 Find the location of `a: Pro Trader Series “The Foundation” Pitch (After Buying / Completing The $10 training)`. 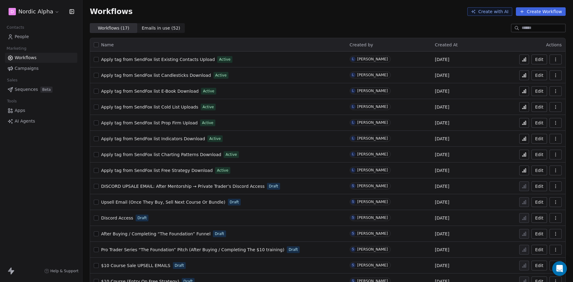

a: Pro Trader Series “The Foundation” Pitch (After Buying / Completing The $10 training) is located at coordinates (193, 250).